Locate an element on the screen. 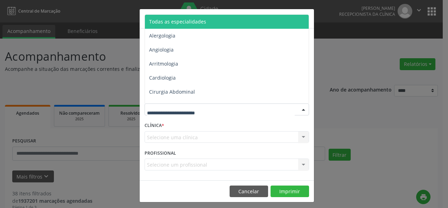  button: Close is located at coordinates (307, 17).